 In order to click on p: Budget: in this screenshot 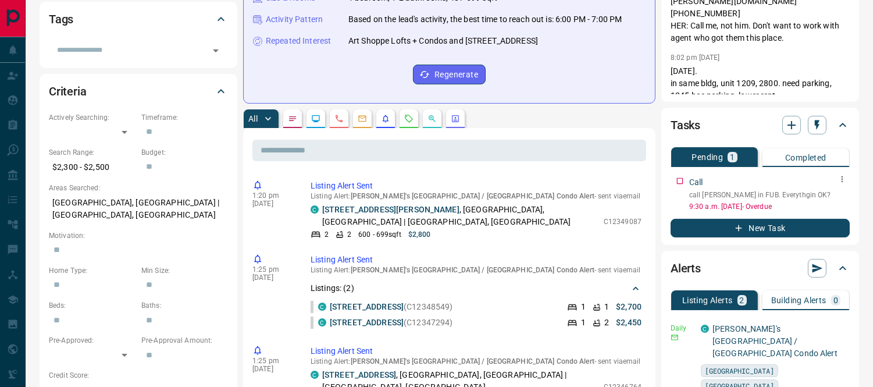, I will do `click(184, 152)`.